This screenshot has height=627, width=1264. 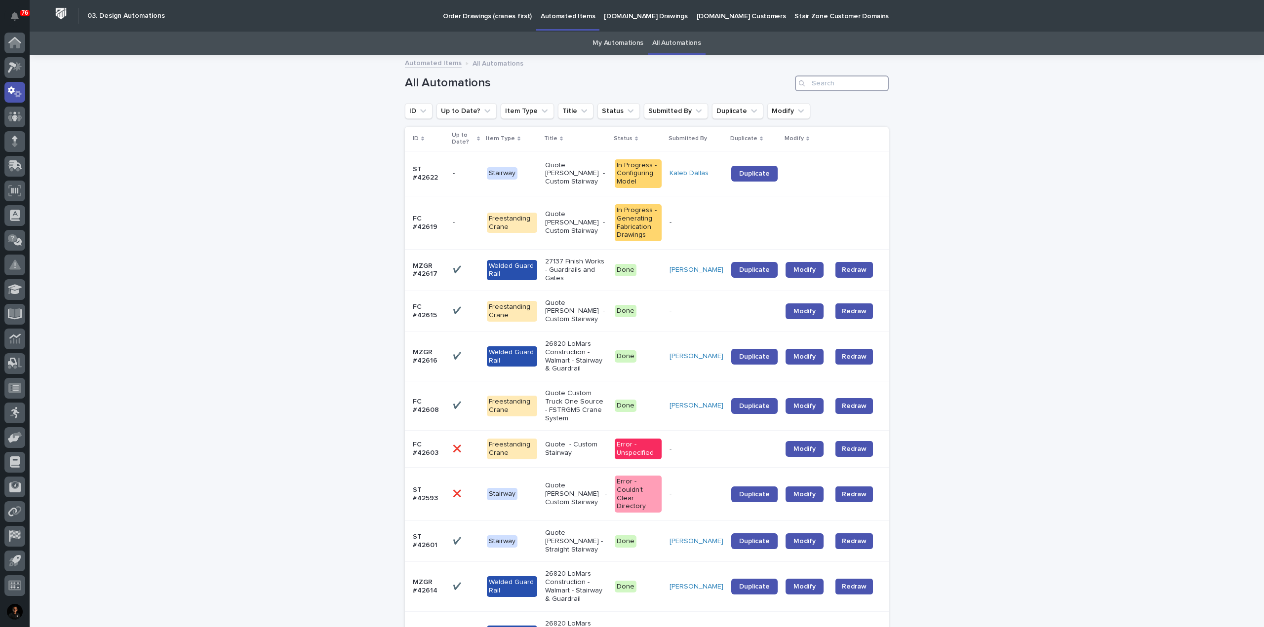 What do you see at coordinates (676, 43) in the screenshot?
I see `a: All Automations` at bounding box center [676, 43].